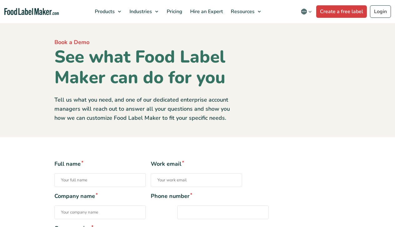 The height and width of the screenshot is (227, 395). Describe the element at coordinates (174, 12) in the screenshot. I see `span: Pricing` at that location.